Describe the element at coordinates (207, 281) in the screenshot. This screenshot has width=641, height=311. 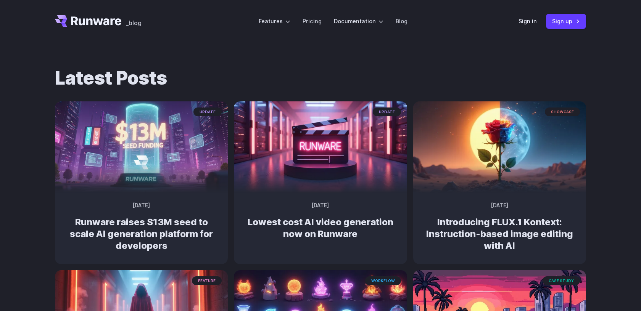
I see `span: feature` at that location.